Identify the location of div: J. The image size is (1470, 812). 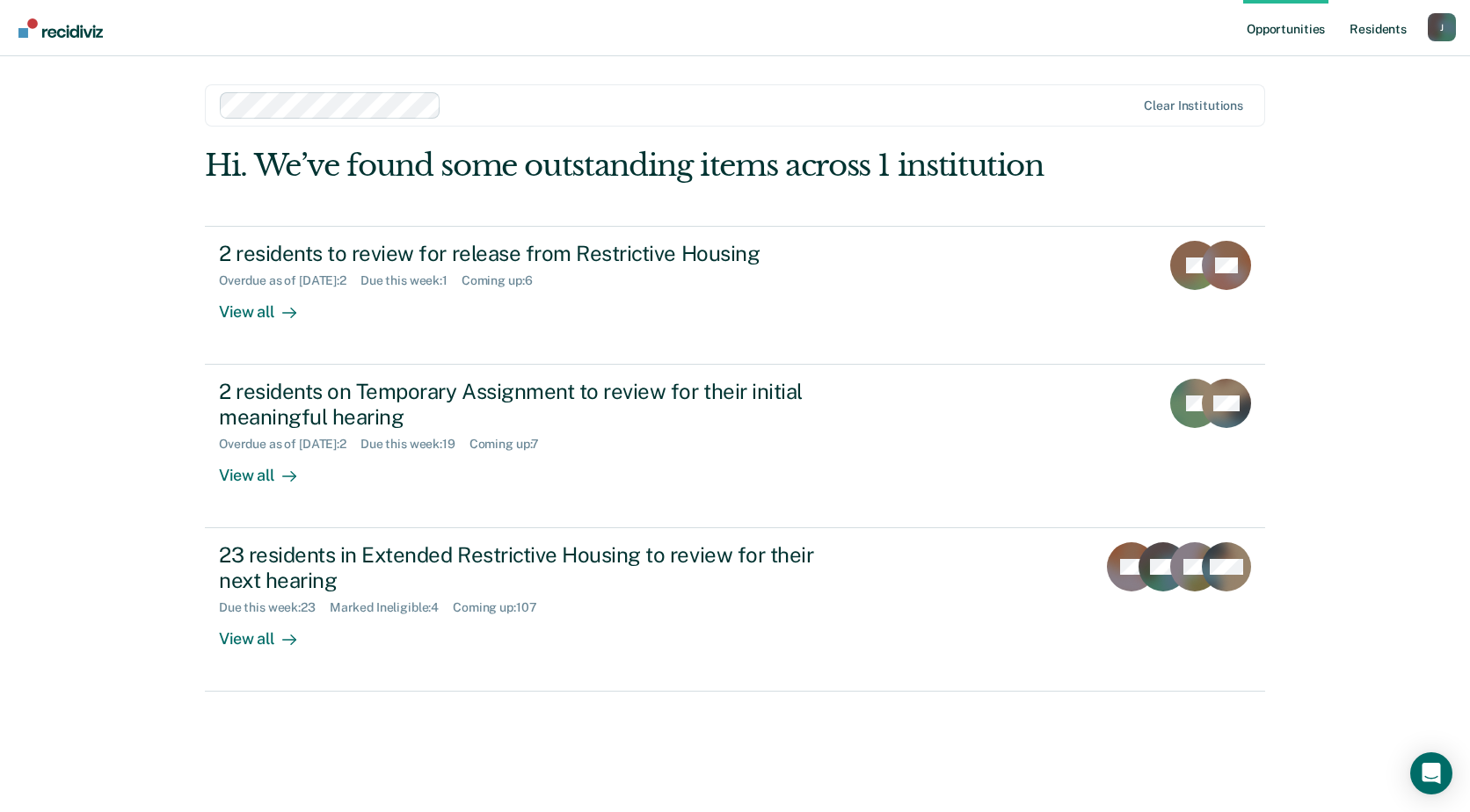
(1442, 27).